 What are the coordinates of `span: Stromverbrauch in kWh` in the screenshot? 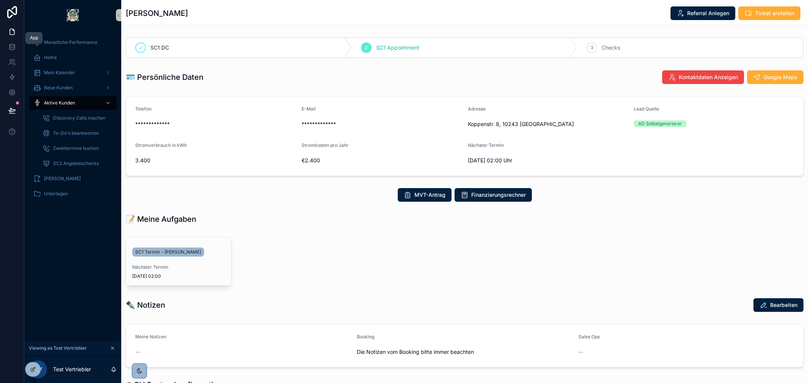 It's located at (161, 145).